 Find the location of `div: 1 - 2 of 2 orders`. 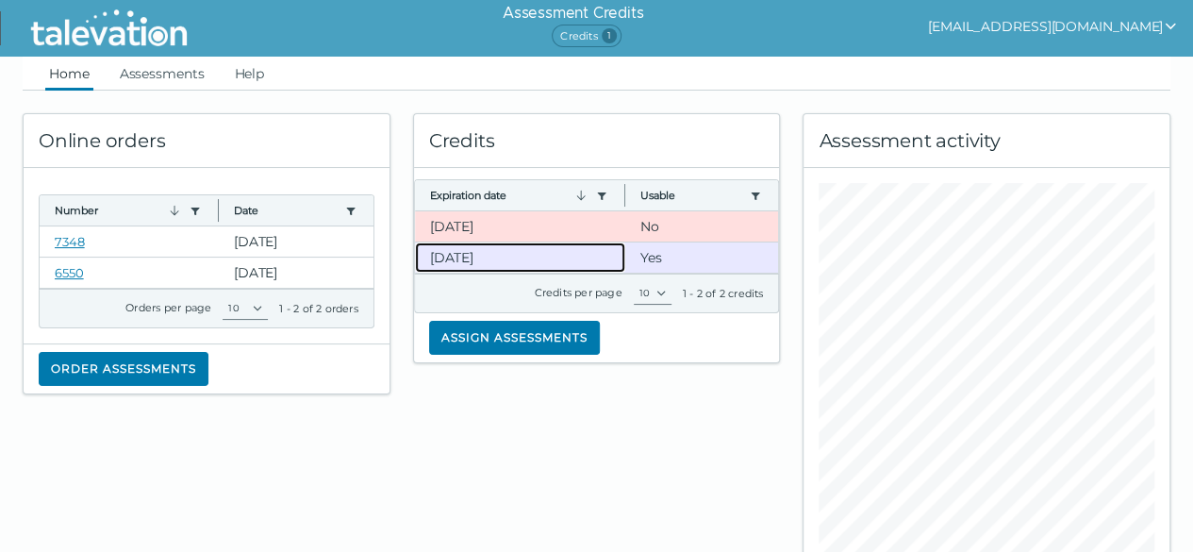

div: 1 - 2 of 2 orders is located at coordinates (318, 308).